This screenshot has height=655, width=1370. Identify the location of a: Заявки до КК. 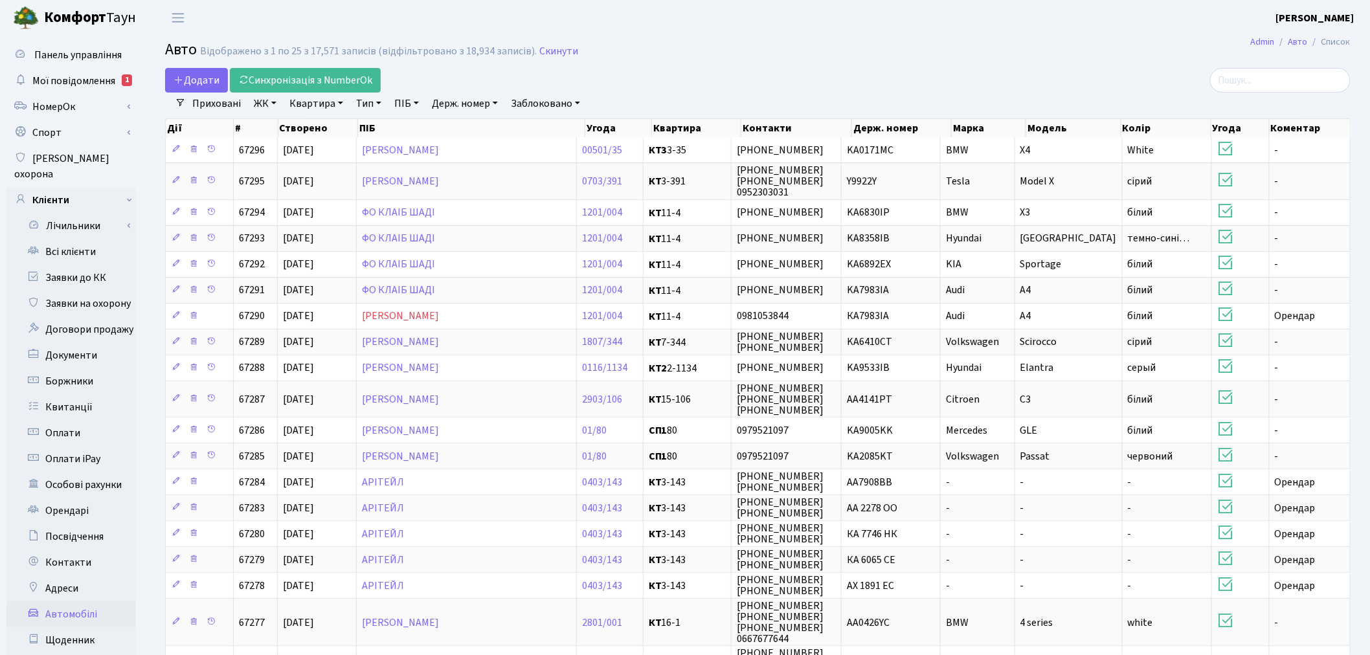
(71, 278).